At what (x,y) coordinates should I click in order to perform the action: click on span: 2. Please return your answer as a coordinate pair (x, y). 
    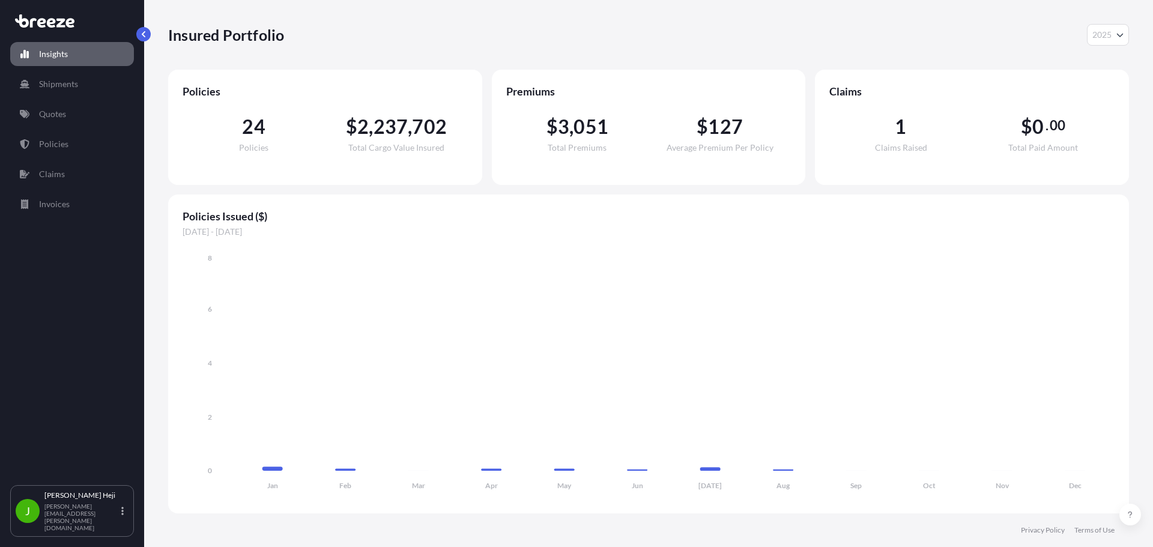
    Looking at the image, I should click on (363, 127).